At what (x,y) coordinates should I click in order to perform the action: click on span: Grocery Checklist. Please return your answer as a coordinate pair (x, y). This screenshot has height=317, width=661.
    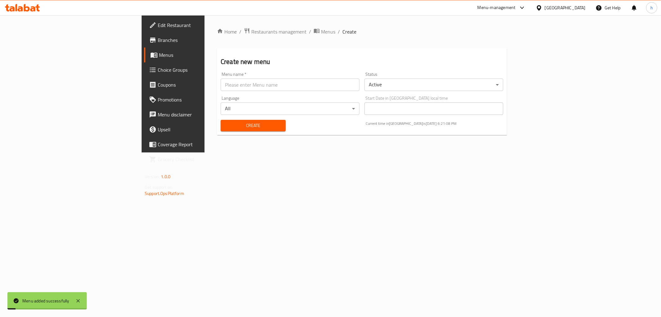
    Looking at the image, I should click on (202, 159).